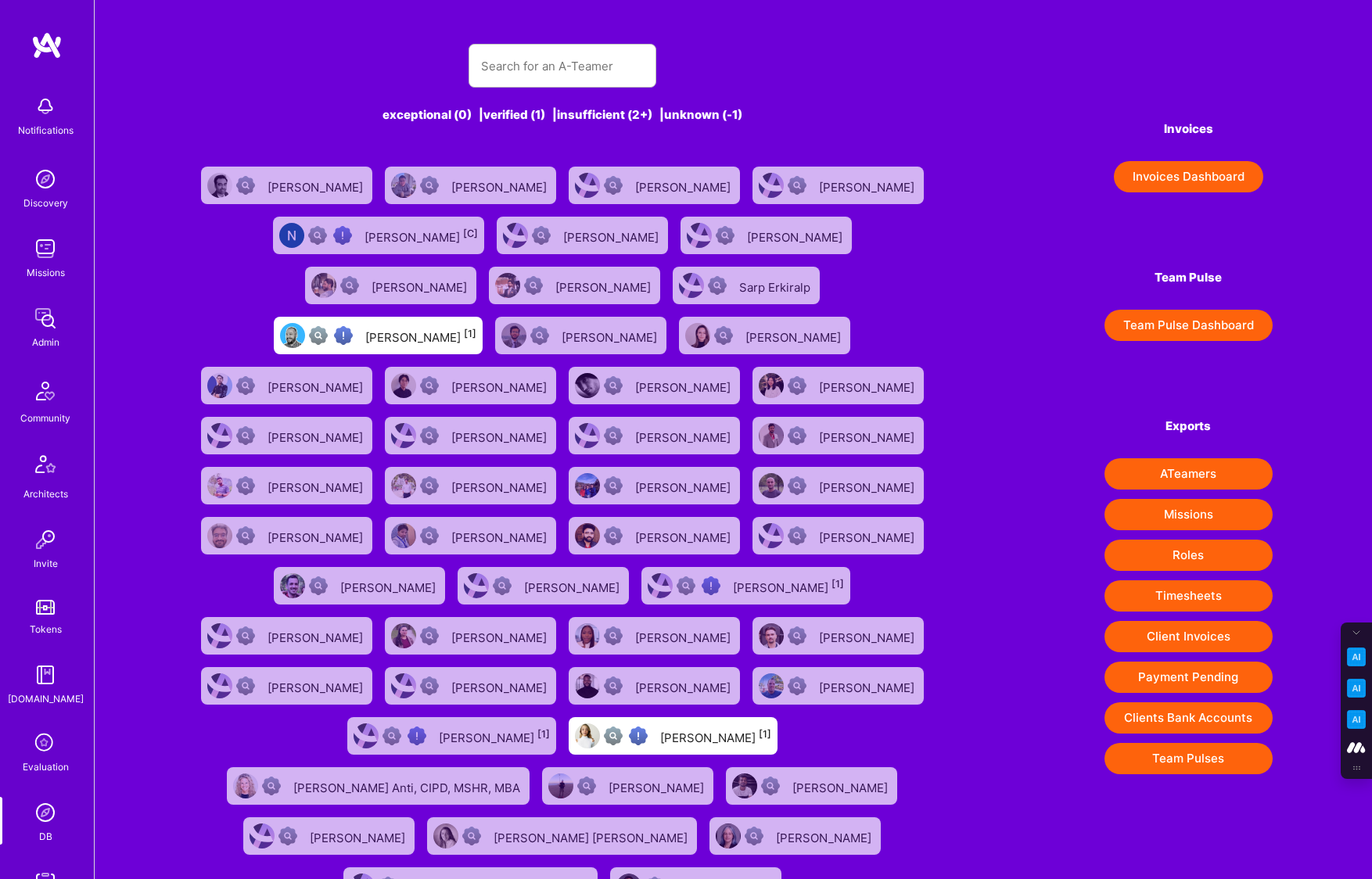 The width and height of the screenshot is (1372, 879). Describe the element at coordinates (1188, 514) in the screenshot. I see `button: Missions` at that location.